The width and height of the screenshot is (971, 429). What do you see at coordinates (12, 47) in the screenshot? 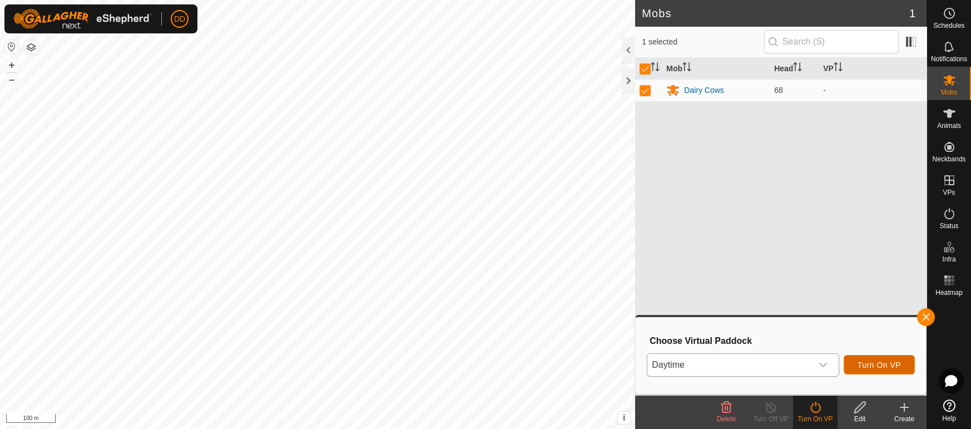
I see `button: Reset Map` at bounding box center [12, 47].